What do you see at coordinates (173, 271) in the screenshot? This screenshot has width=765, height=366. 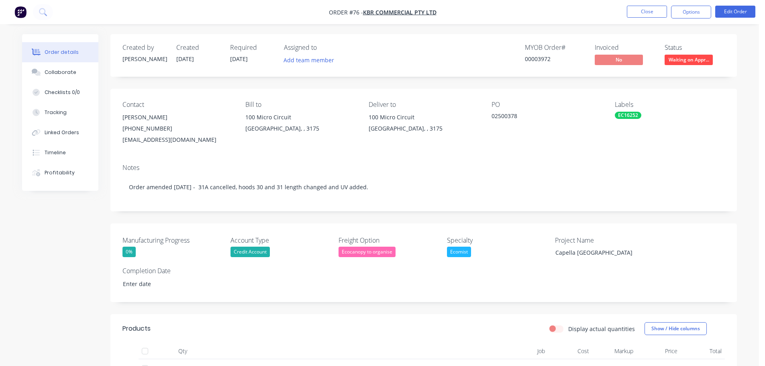 I see `label: Completion Date` at bounding box center [173, 271].